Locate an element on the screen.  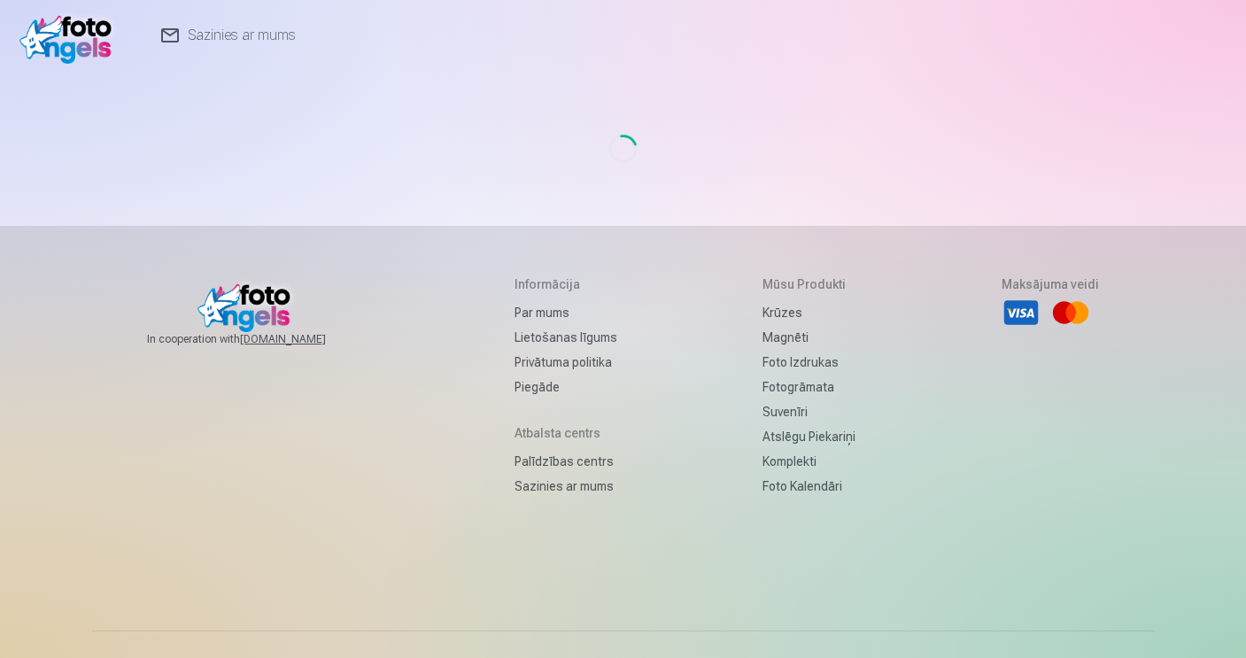
h5: Mūsu produkti is located at coordinates (808, 284).